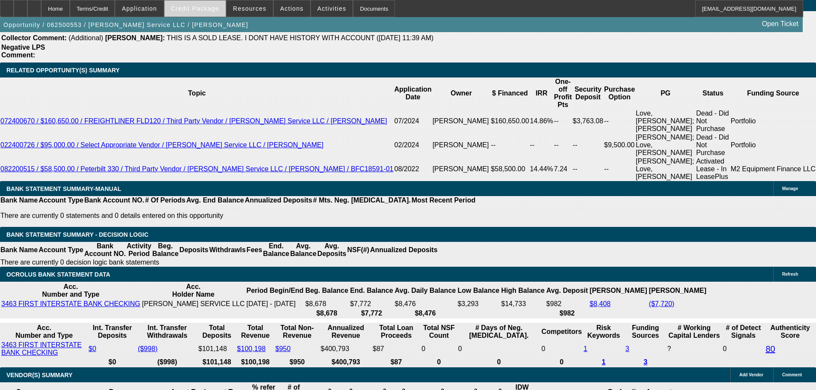  I want to click on th: Avg. Deposits, so click(332, 250).